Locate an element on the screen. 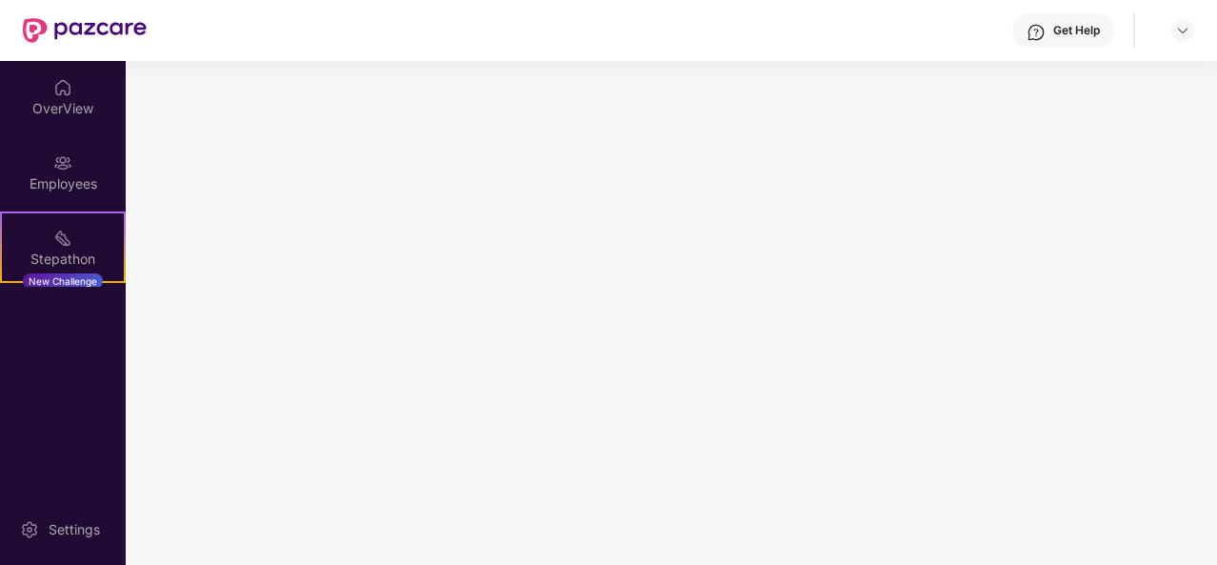 This screenshot has height=565, width=1217. img: New Pazcare Logo is located at coordinates (85, 30).